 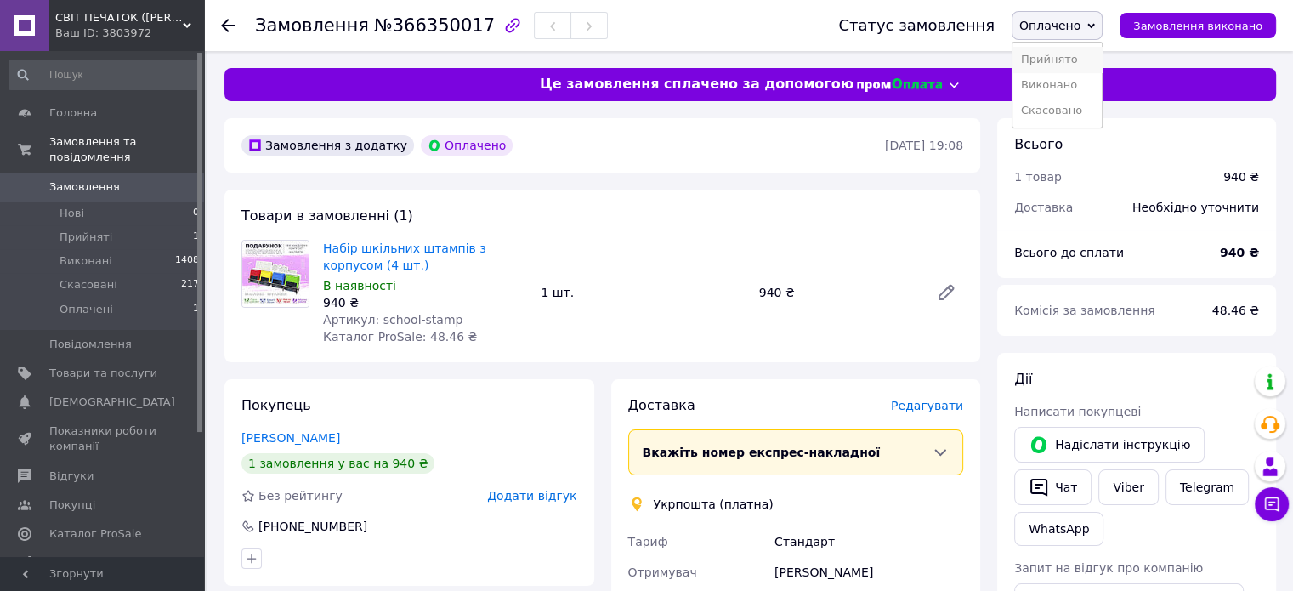 What do you see at coordinates (275, 274) in the screenshot?
I see `img: Набір шкільних штампів з корпусом (4 шт.)` at bounding box center [275, 274].